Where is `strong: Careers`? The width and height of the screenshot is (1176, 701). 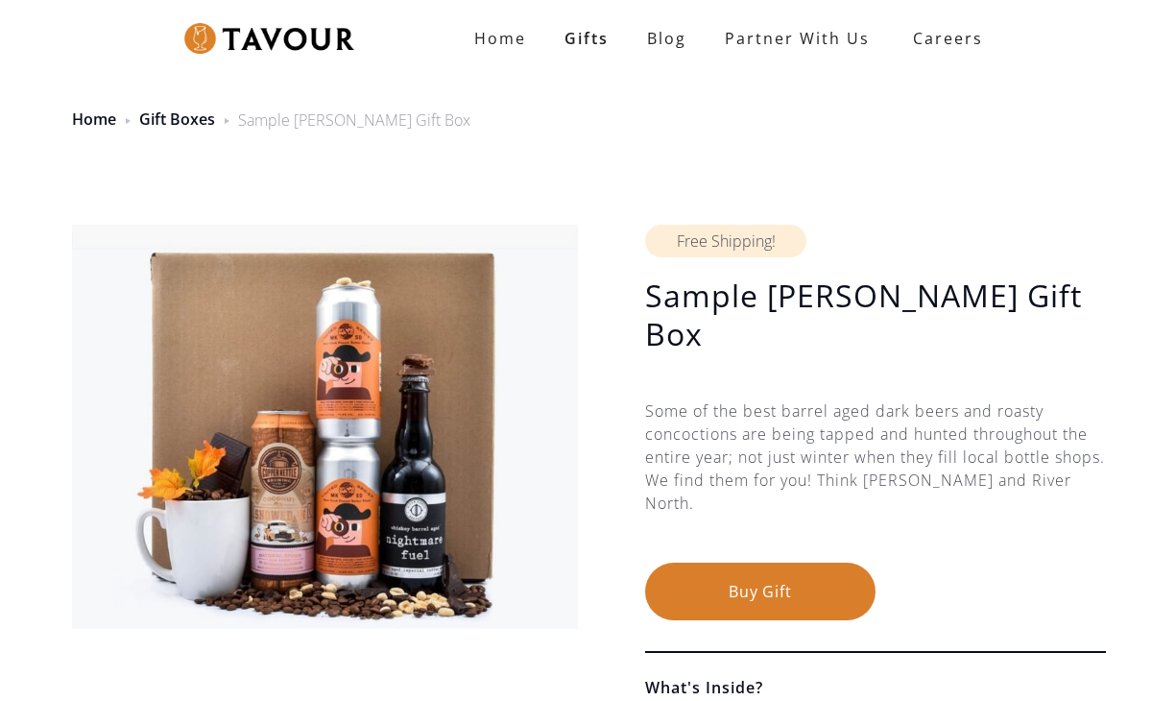 strong: Careers is located at coordinates (948, 38).